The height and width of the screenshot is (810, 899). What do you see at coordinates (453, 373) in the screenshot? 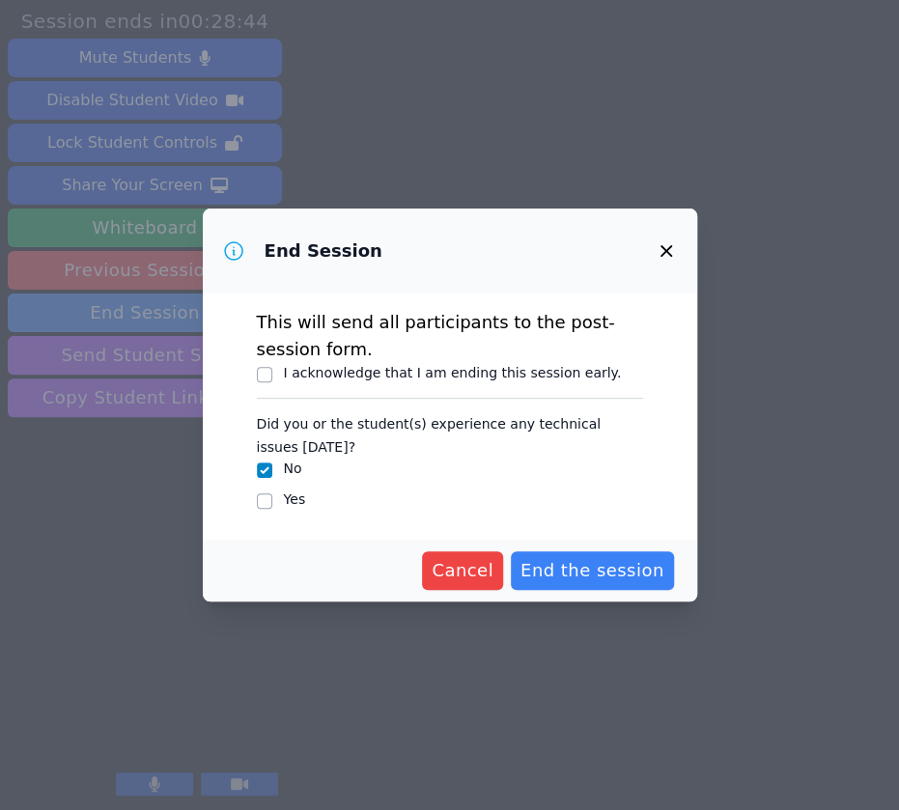
I see `label: I acknowledge that I am ending this session early.` at bounding box center [453, 373].